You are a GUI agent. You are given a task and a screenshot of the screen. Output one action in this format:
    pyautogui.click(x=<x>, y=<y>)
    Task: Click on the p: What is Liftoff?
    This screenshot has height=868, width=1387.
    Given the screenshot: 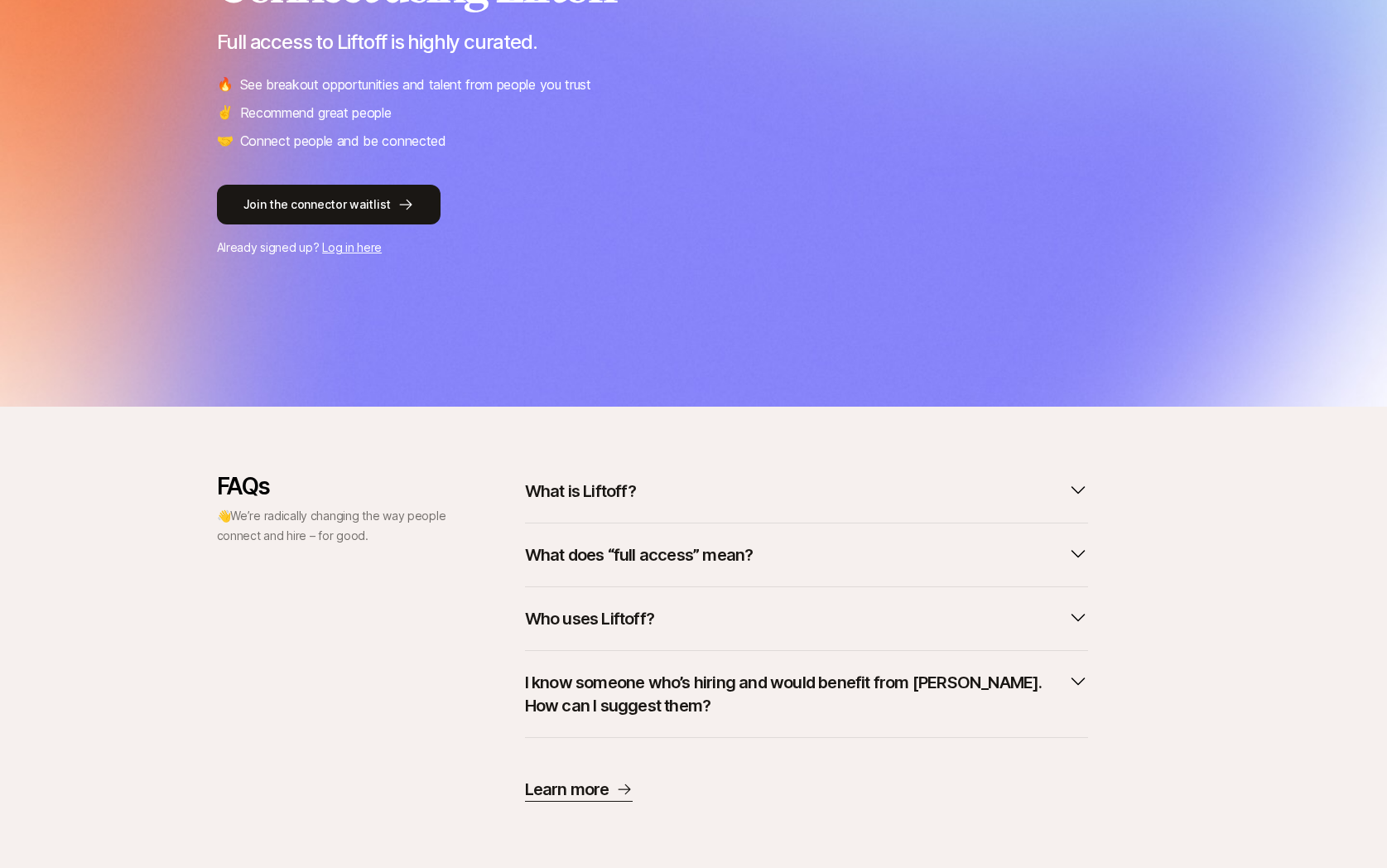 What is the action you would take?
    pyautogui.click(x=581, y=491)
    